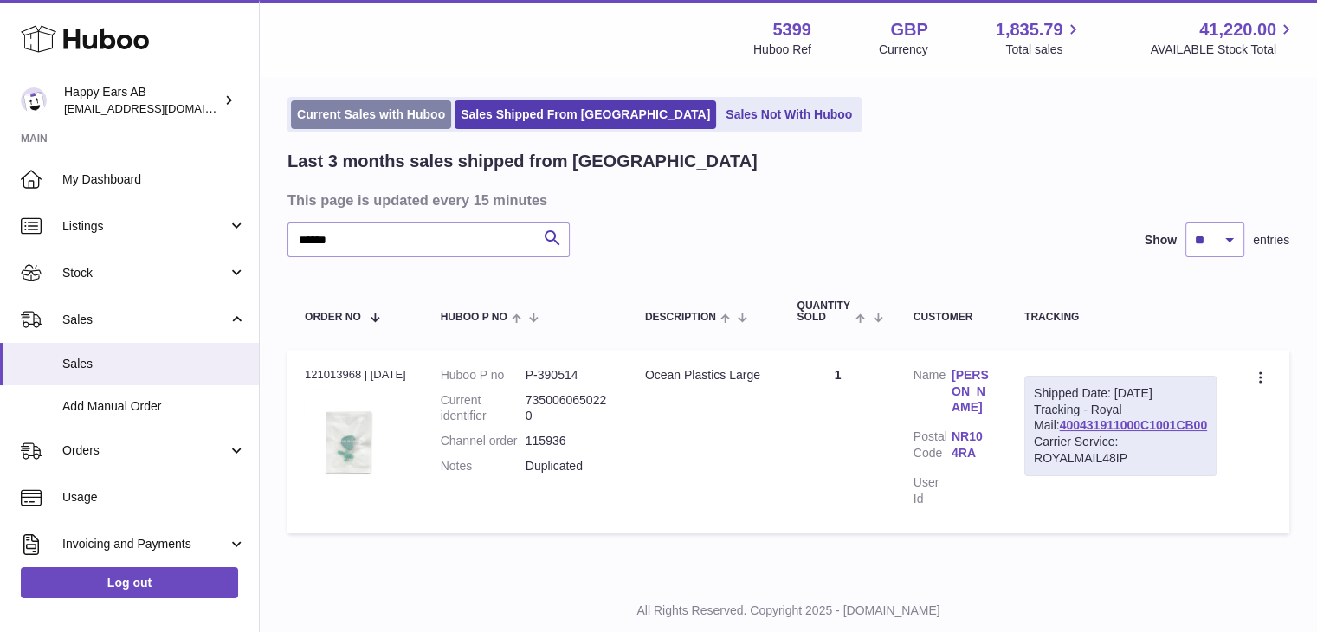  I want to click on a: 41,220.00 AVAILABLE Stock Total, so click(1223, 38).